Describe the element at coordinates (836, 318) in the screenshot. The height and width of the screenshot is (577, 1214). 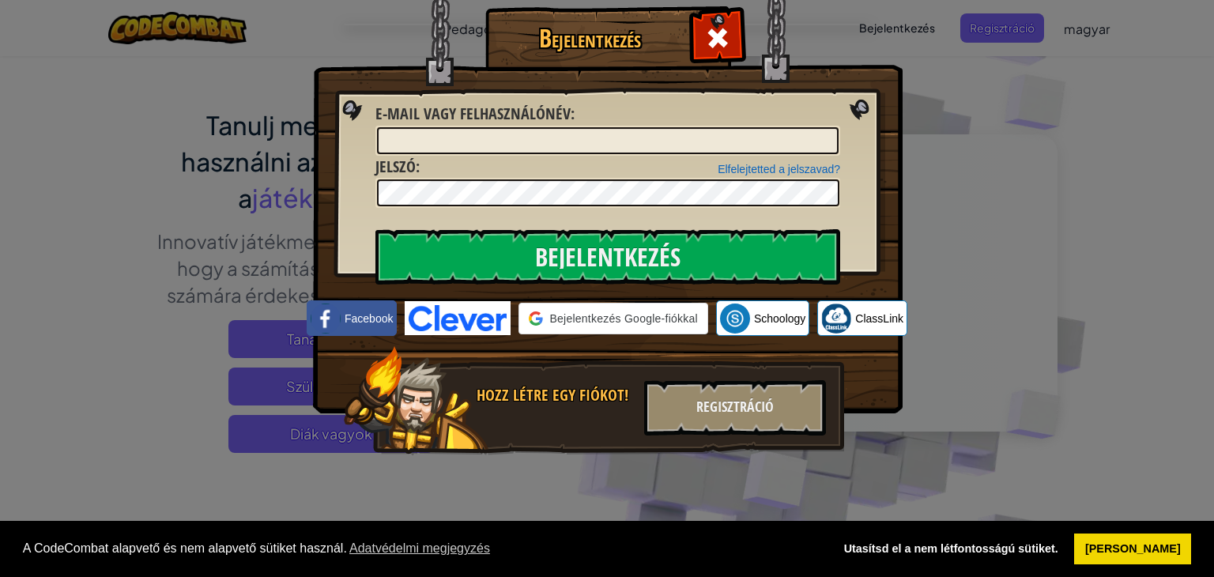
I see `img: classlink-logo-small.png` at that location.